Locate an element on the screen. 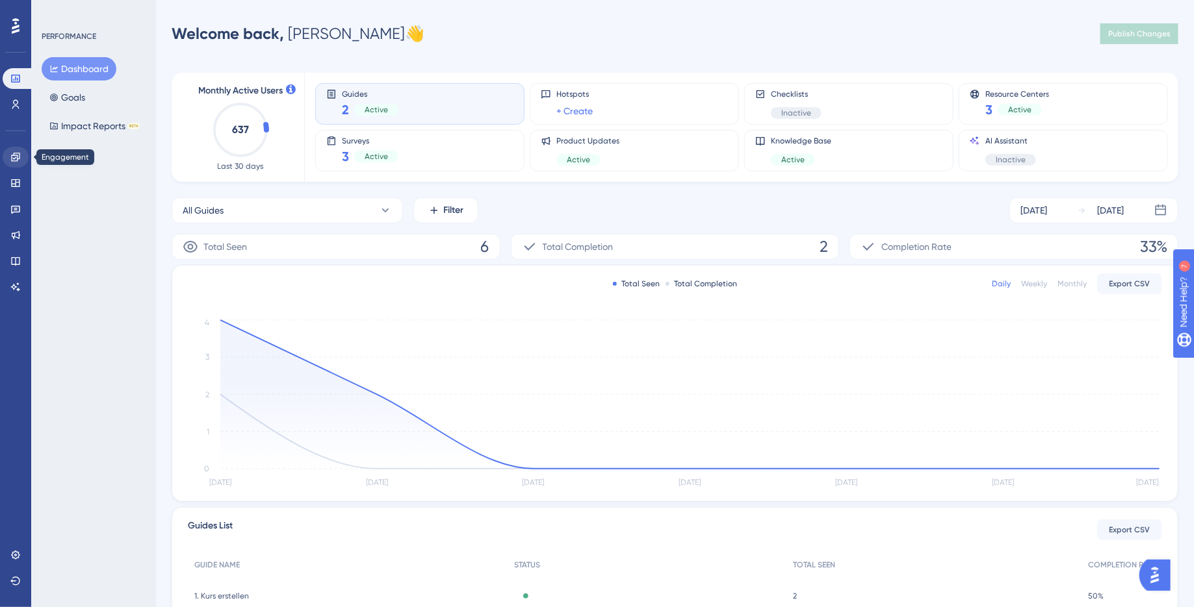 The image size is (1194, 607). tspan: 2 is located at coordinates (207, 395).